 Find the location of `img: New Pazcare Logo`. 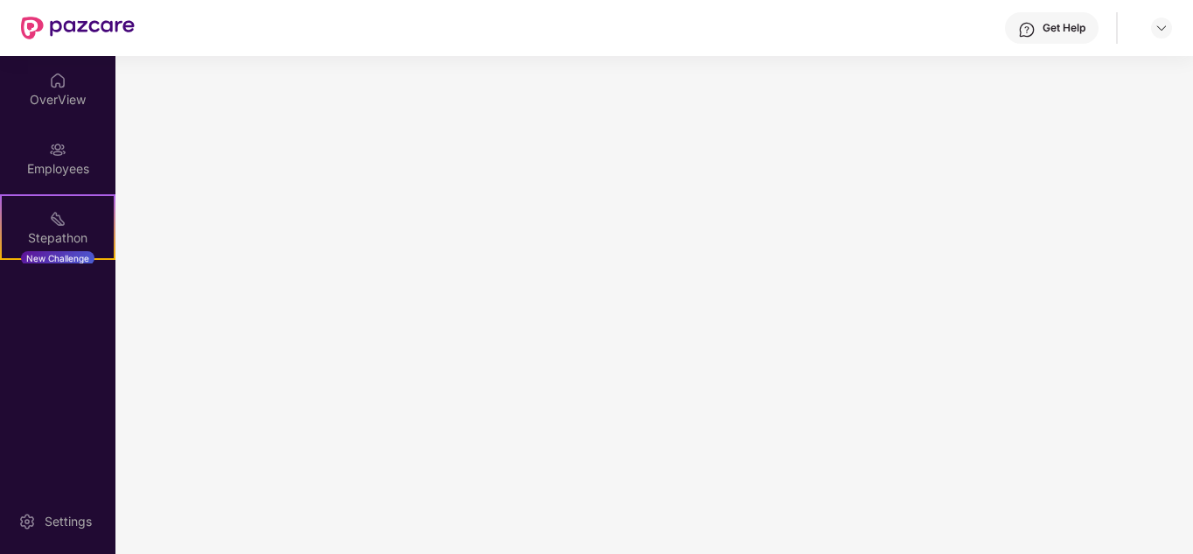

img: New Pazcare Logo is located at coordinates (78, 28).